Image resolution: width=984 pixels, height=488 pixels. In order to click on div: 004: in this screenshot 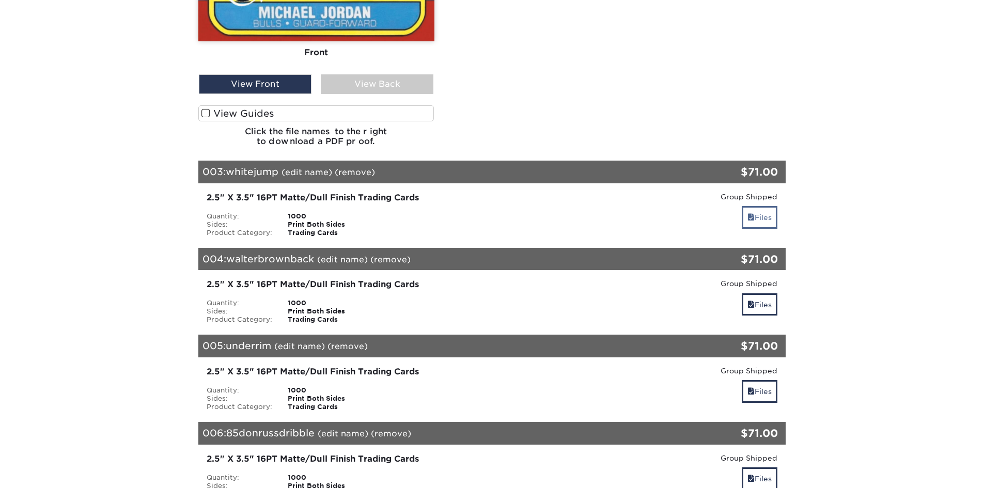, I will do `click(443, 259)`.